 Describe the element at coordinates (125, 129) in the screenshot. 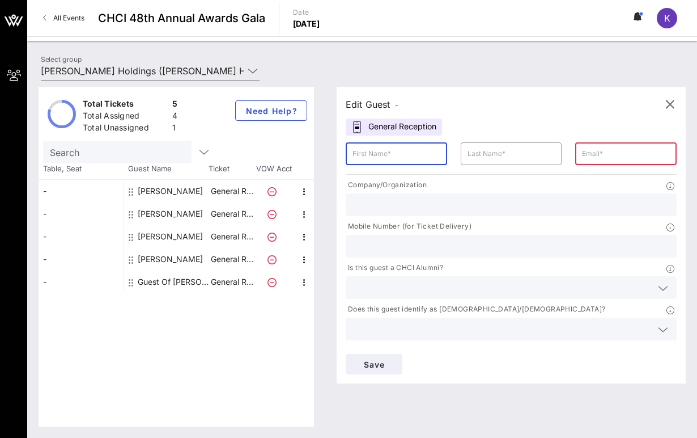

I see `div: Total Unassigned` at that location.